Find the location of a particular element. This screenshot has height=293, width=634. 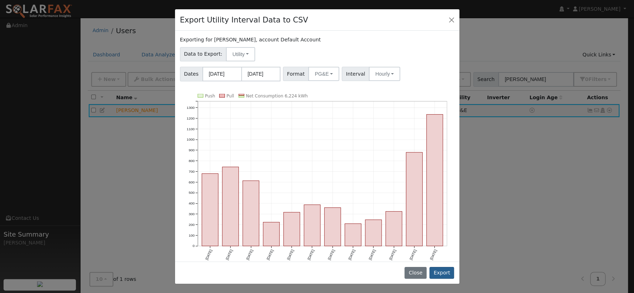

span: Data to Export: is located at coordinates (203, 54).